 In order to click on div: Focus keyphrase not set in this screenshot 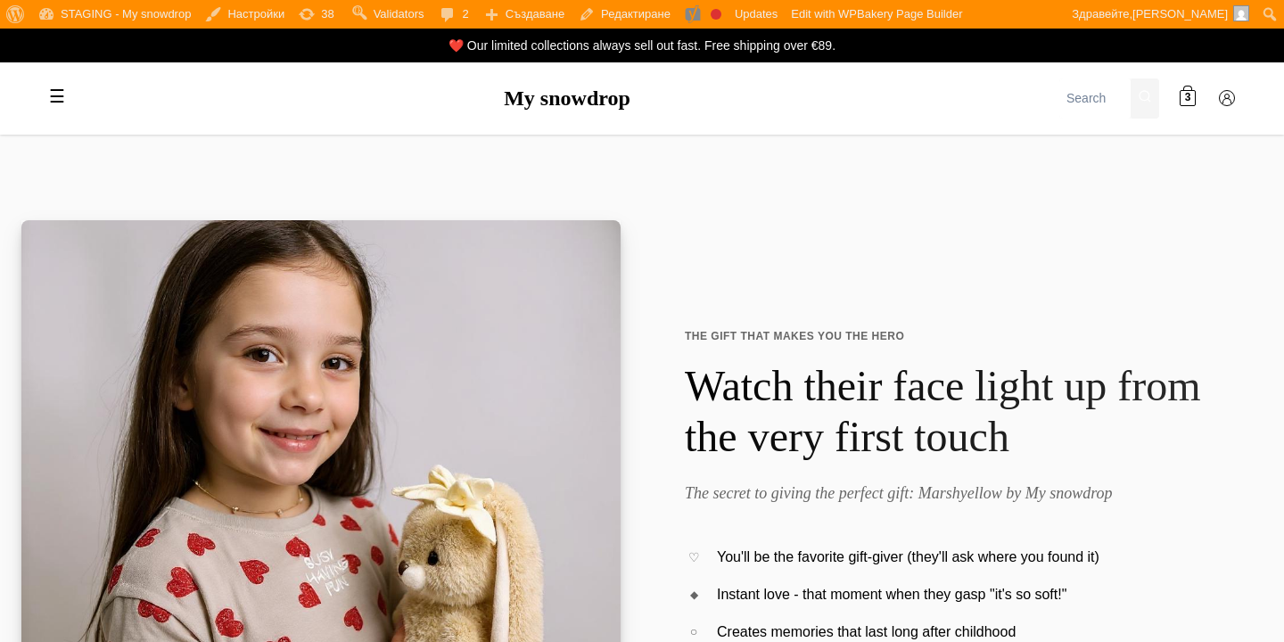, I will do `click(716, 14)`.